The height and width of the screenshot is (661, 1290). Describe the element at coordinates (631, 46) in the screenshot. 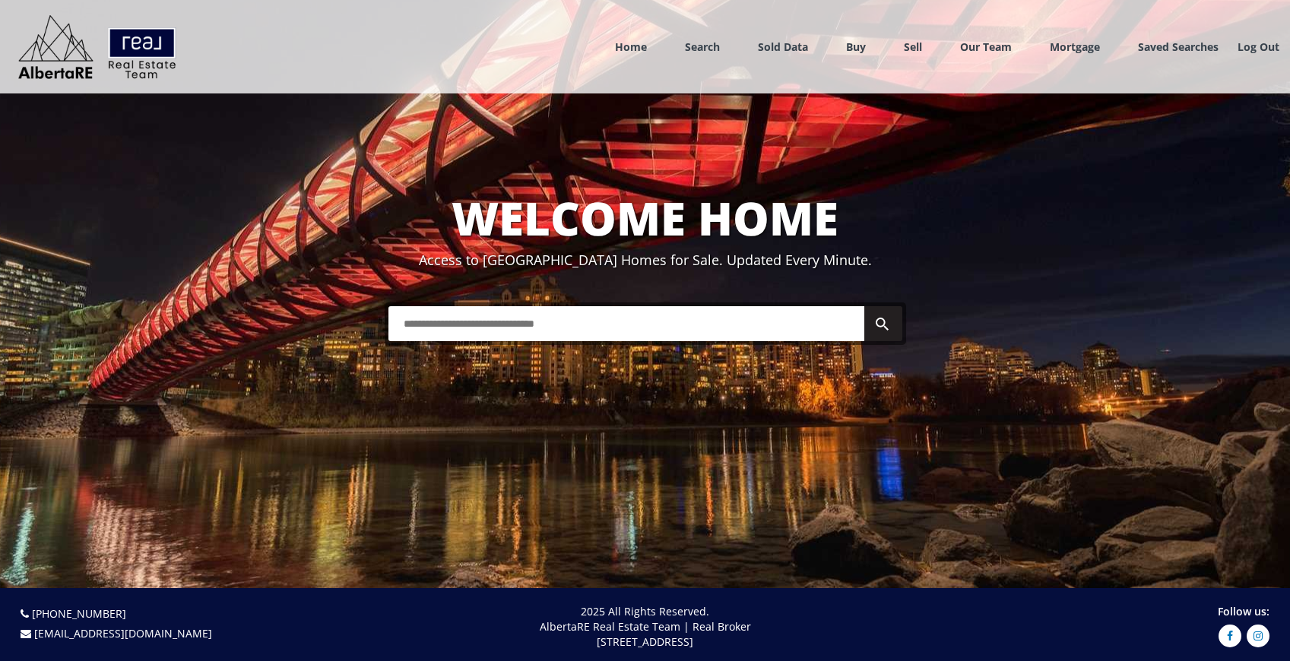

I see `a: Home` at that location.